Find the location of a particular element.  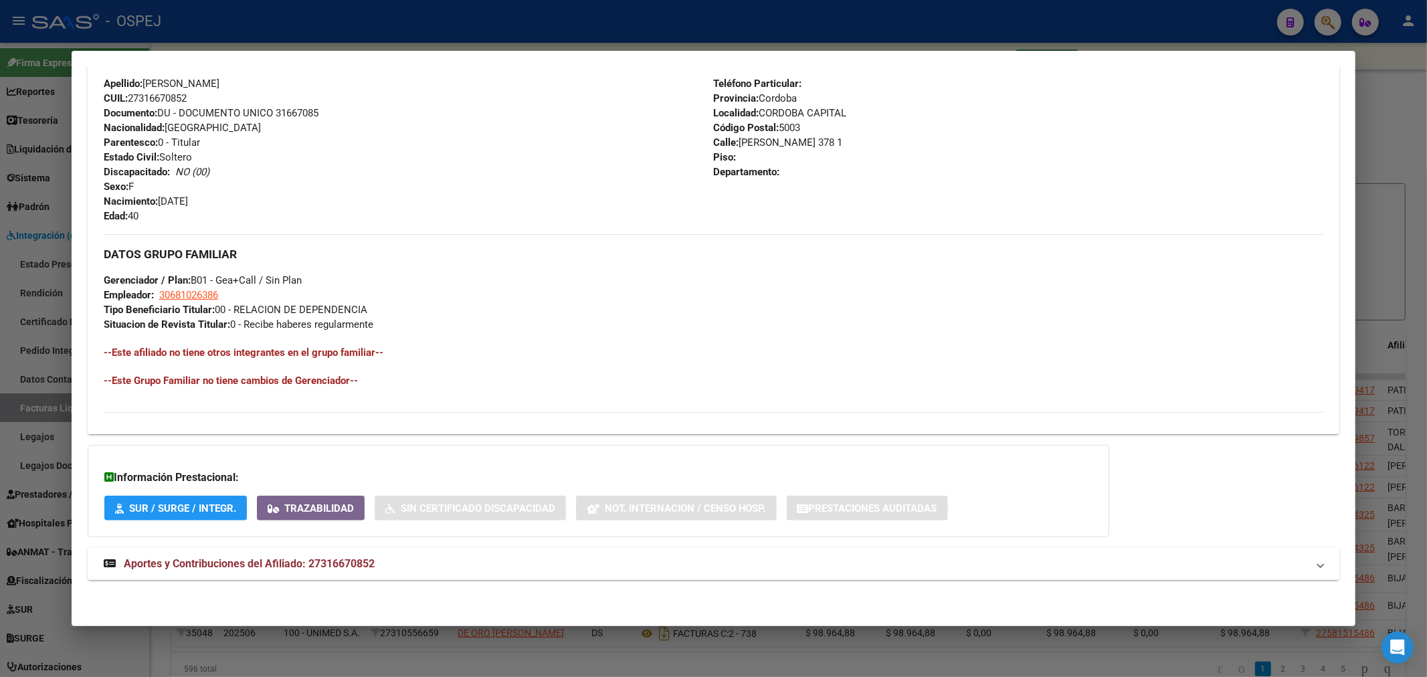

strong: Tipo Beneficiario Titular: is located at coordinates (159, 310).